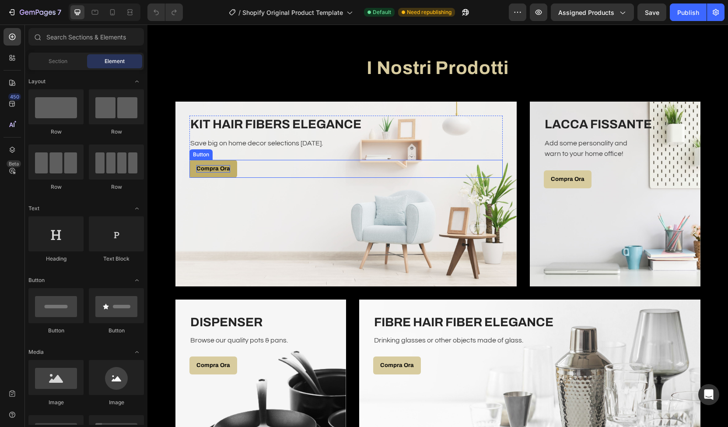 The width and height of the screenshot is (728, 427). I want to click on span: Save, so click(652, 12).